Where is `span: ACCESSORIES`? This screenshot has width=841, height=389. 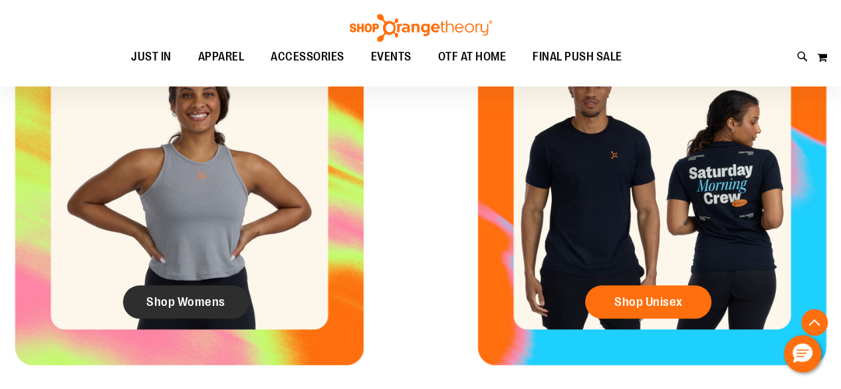 span: ACCESSORIES is located at coordinates (307, 56).